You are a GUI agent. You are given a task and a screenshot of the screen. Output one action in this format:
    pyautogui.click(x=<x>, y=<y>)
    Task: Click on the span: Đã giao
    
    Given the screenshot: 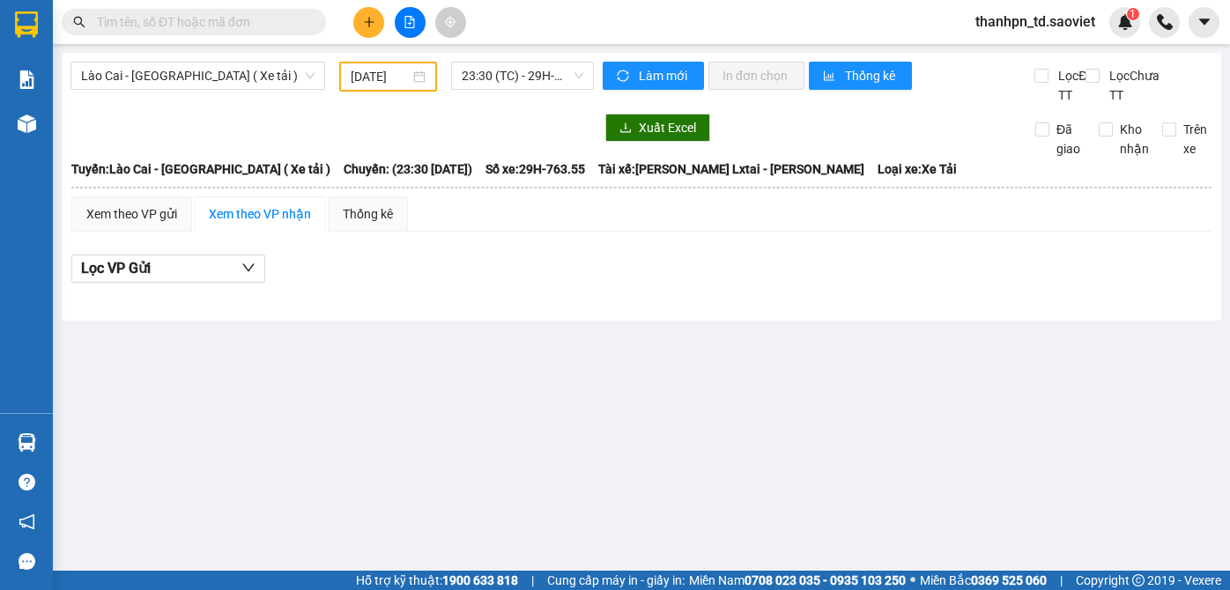 What is the action you would take?
    pyautogui.click(x=1068, y=139)
    